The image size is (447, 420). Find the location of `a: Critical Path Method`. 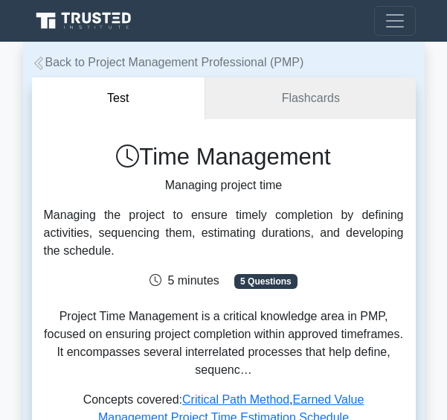

a: Critical Path Method is located at coordinates (236, 399).